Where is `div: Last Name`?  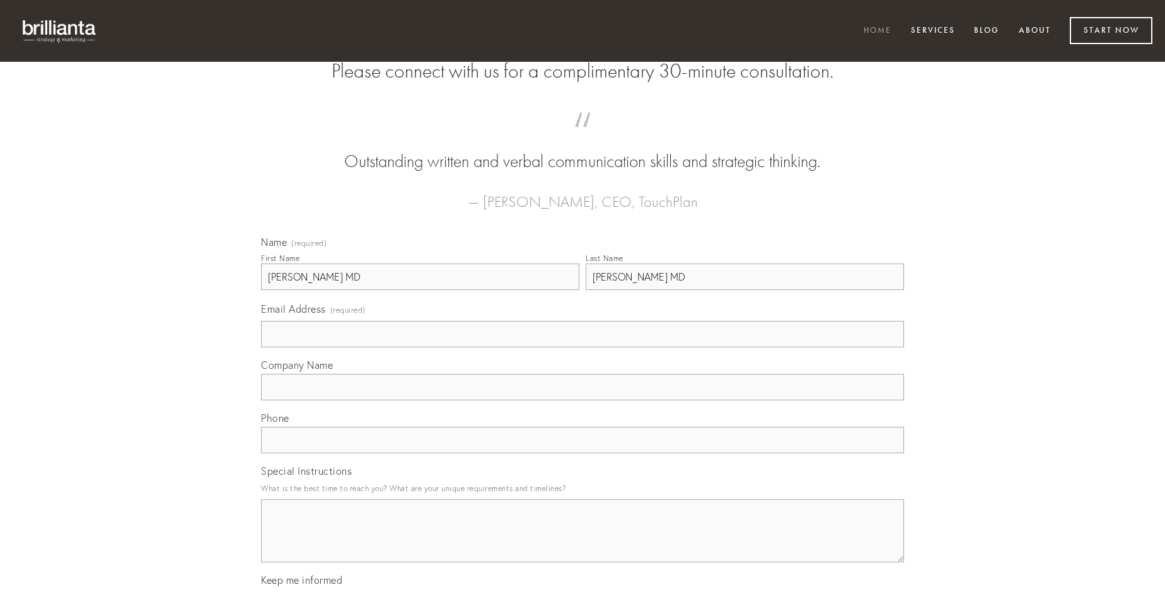 div: Last Name is located at coordinates (605, 258).